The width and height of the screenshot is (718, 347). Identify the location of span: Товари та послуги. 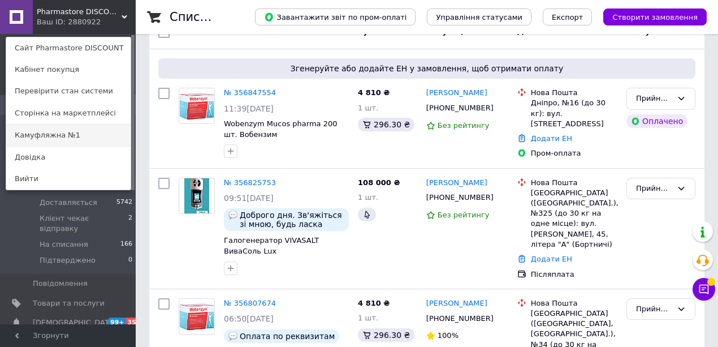
(68, 303).